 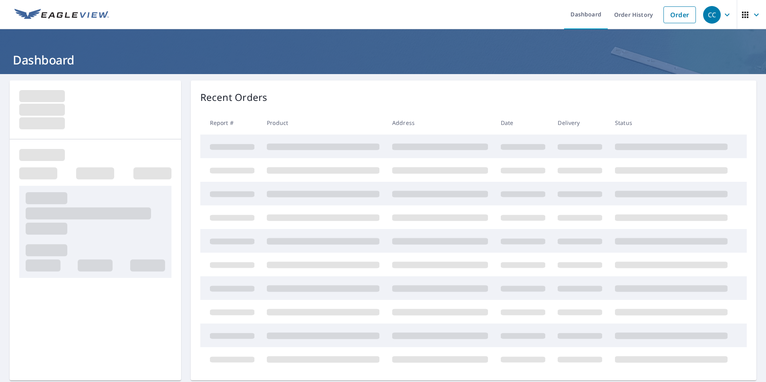 I want to click on th: Status, so click(x=671, y=123).